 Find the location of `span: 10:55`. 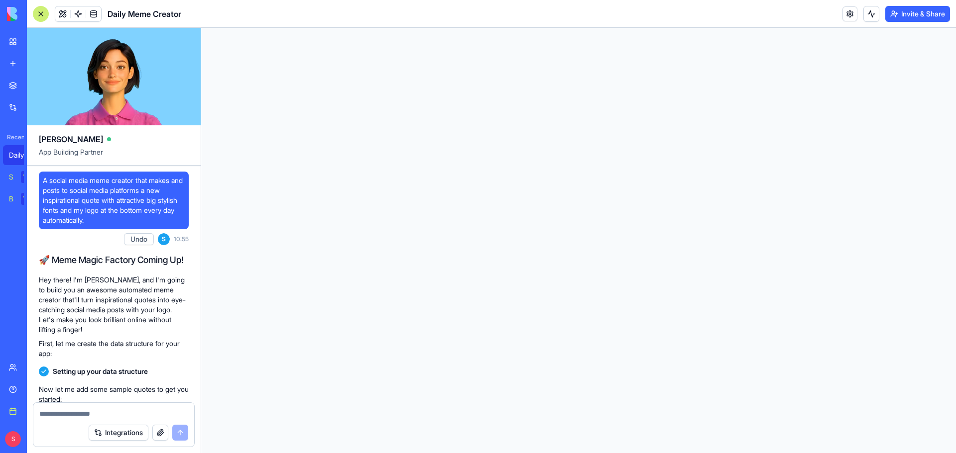

span: 10:55 is located at coordinates (181, 239).